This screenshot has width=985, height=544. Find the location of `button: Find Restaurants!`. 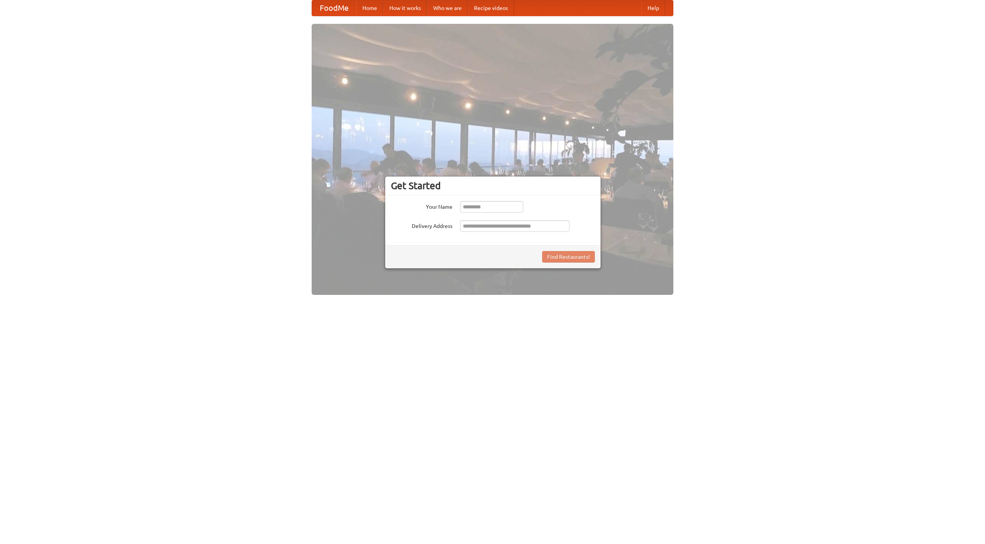

button: Find Restaurants! is located at coordinates (568, 257).